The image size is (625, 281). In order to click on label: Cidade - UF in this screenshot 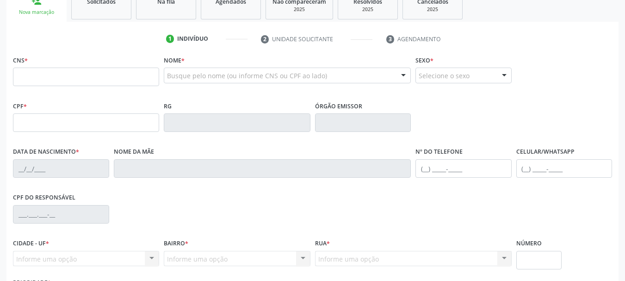, I will do `click(31, 243)`.